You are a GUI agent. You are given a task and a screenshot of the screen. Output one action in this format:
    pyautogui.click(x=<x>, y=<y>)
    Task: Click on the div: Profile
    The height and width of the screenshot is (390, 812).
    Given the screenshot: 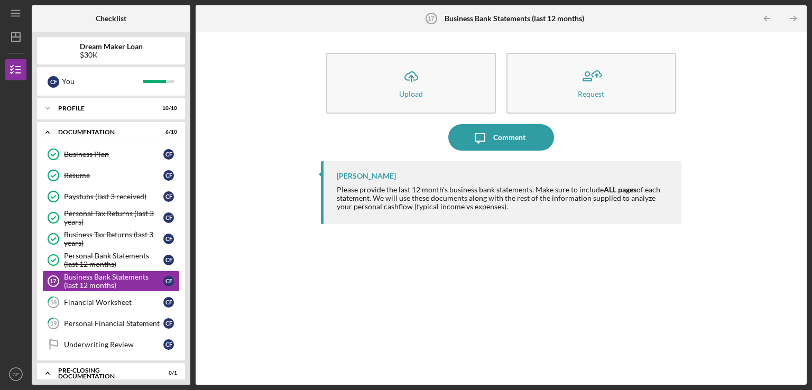 What is the action you would take?
    pyautogui.click(x=104, y=108)
    